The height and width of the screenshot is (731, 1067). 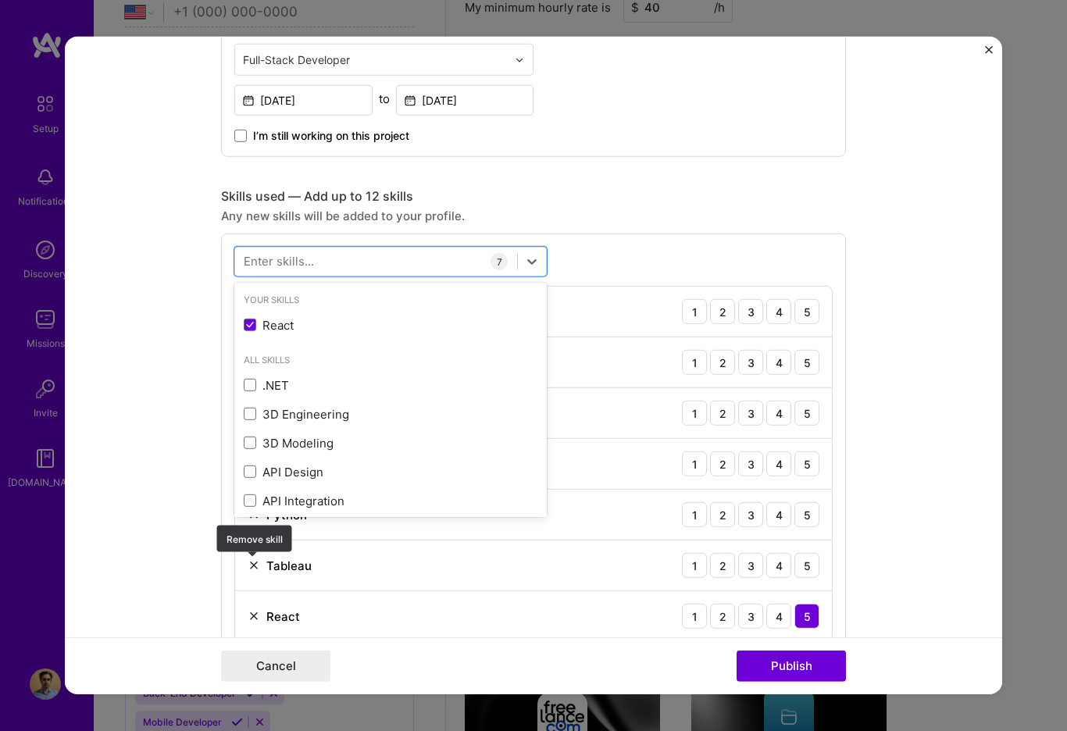 I want to click on div: Skills used — Add up to 12 skills, so click(x=534, y=196).